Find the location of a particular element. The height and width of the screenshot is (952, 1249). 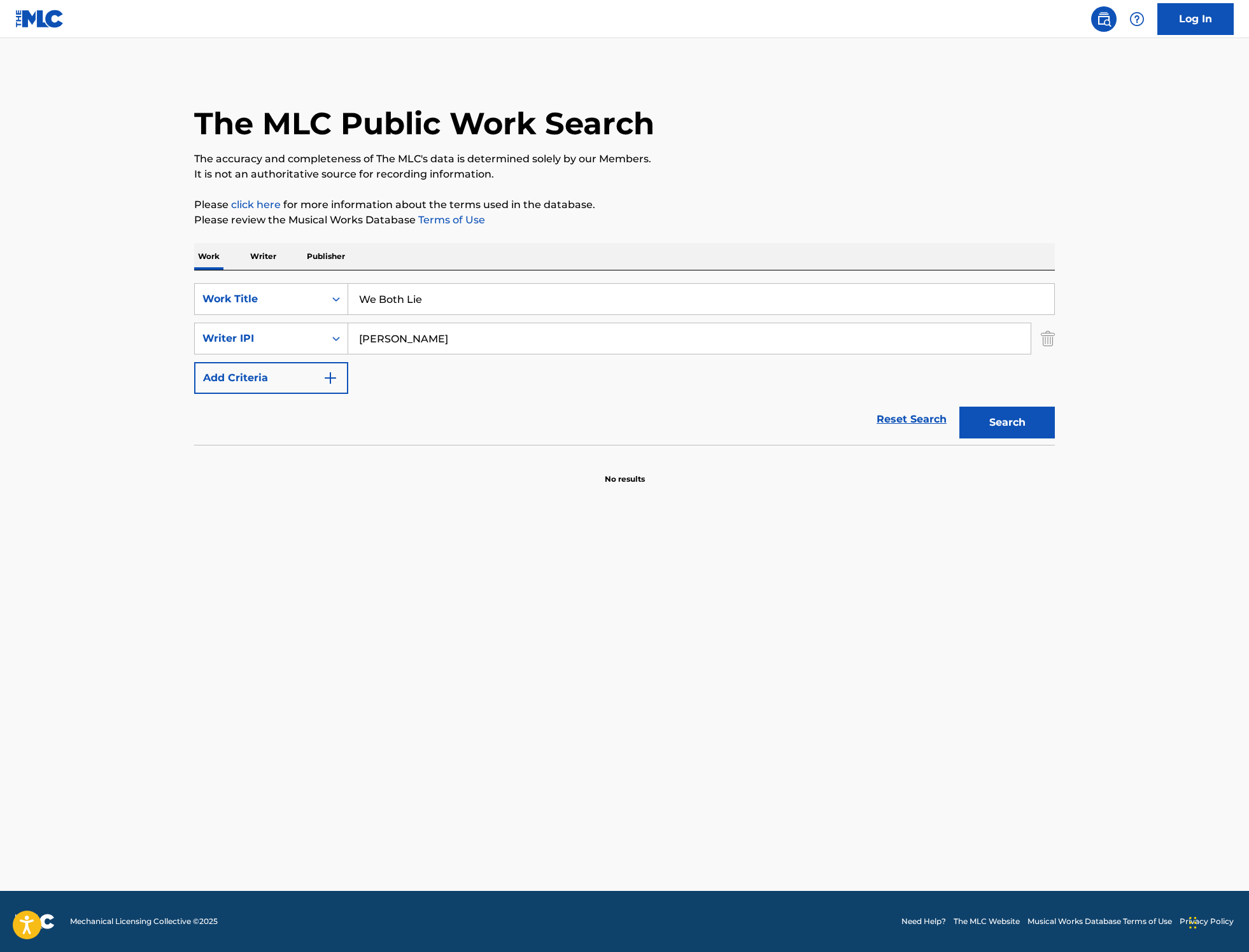

p: The accuracy and completeness of The MLC's data is determined solely by our Members. is located at coordinates (624, 159).